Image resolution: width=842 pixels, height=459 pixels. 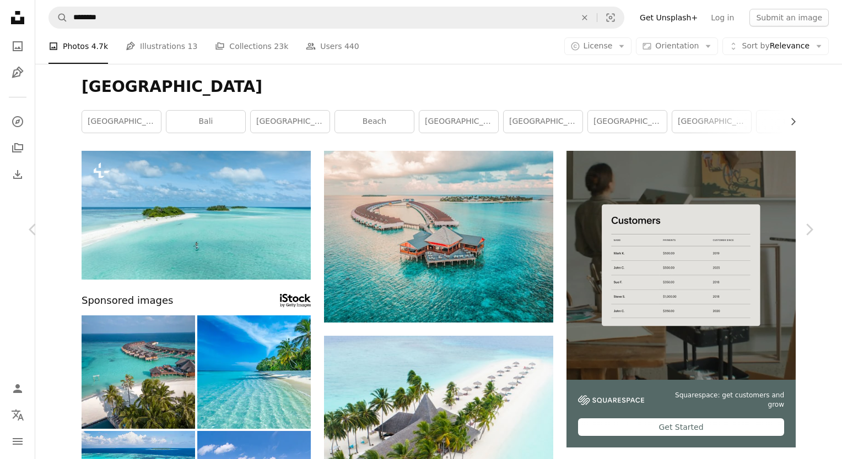 What do you see at coordinates (18, 175) in the screenshot?
I see `a: Download History` at bounding box center [18, 175].